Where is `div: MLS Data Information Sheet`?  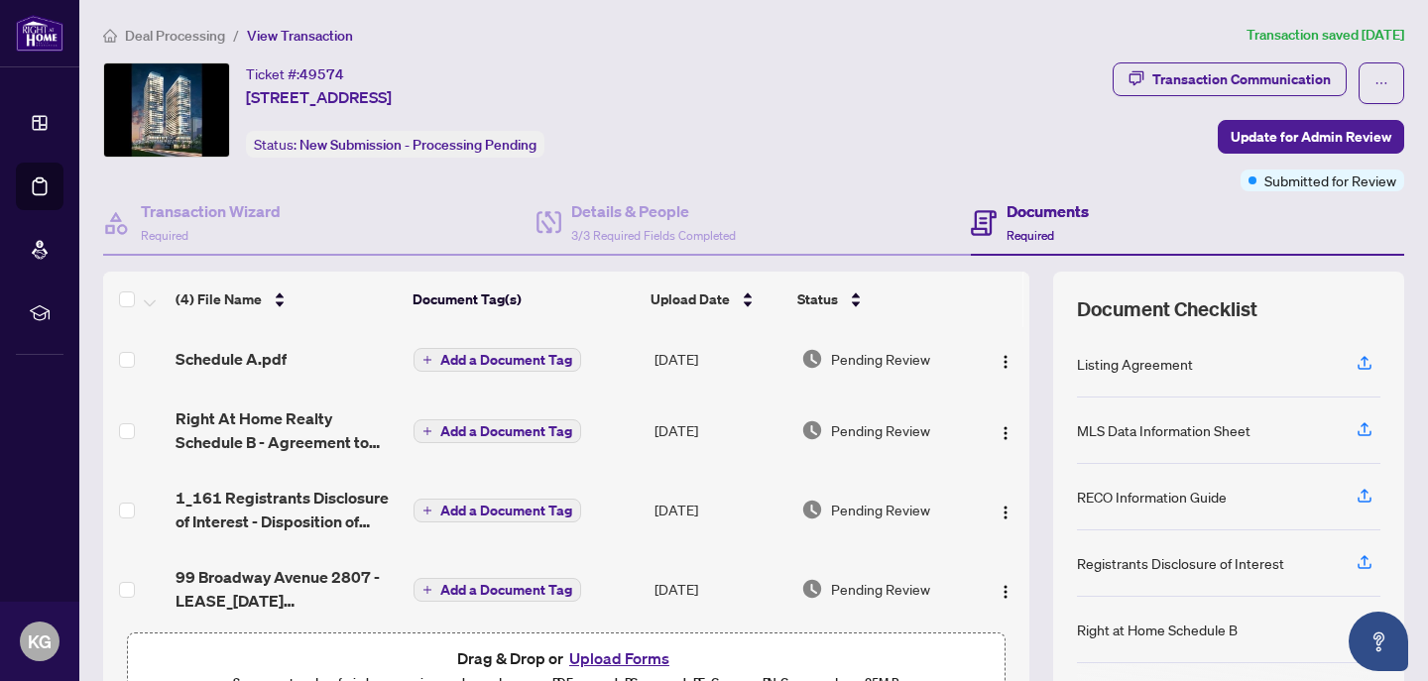 div: MLS Data Information Sheet is located at coordinates (1163, 430).